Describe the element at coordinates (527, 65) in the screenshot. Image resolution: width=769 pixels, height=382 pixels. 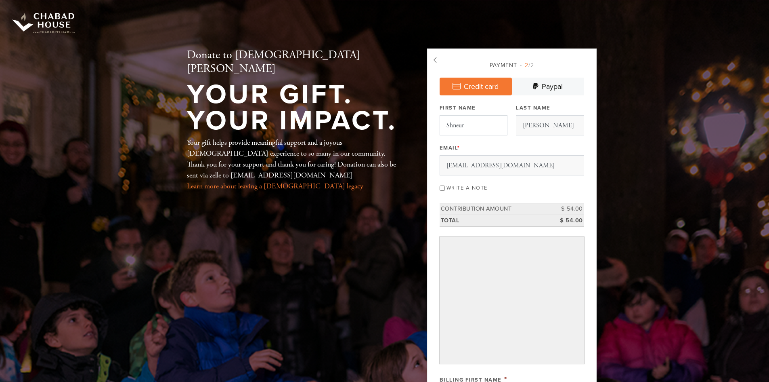
I see `span: /2` at that location.